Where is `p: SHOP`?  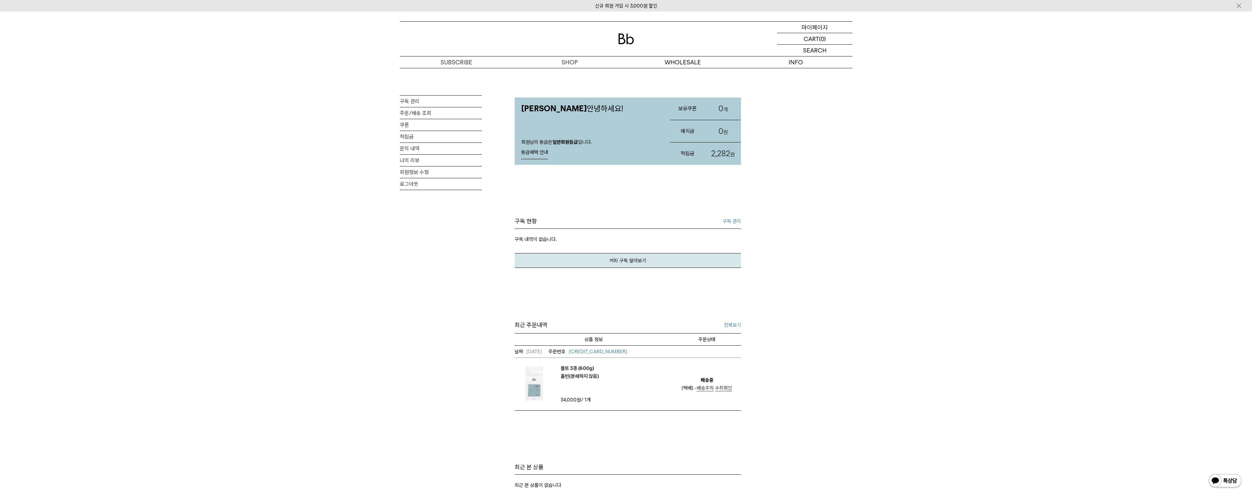
p: SHOP is located at coordinates (569, 62).